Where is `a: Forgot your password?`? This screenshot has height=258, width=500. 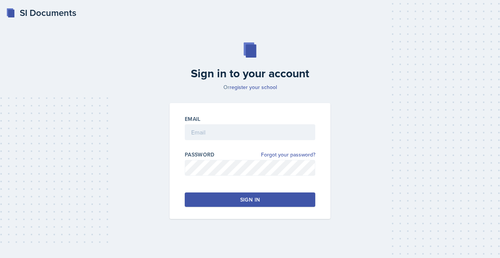 a: Forgot your password? is located at coordinates (288, 155).